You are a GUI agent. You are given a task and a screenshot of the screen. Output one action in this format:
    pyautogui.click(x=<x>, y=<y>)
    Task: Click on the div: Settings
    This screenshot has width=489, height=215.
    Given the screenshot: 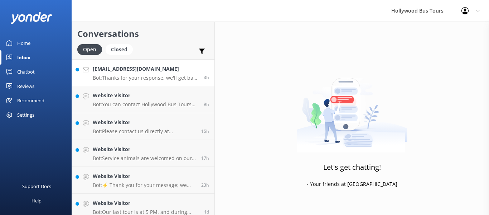 What is the action you would take?
    pyautogui.click(x=26, y=115)
    